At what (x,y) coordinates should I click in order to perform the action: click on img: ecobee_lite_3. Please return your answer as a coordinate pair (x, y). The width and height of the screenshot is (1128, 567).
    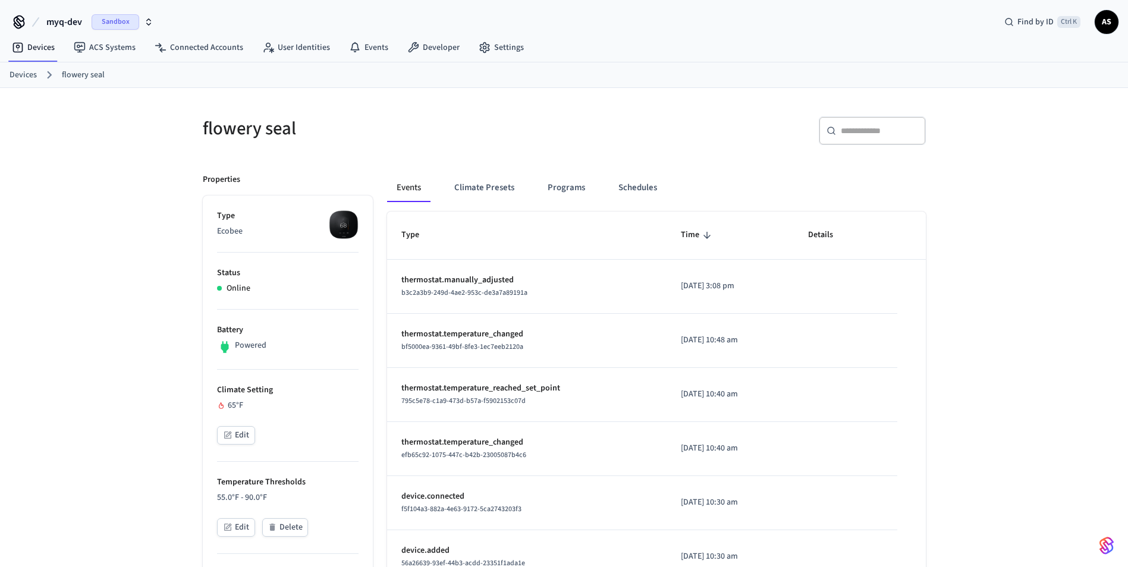
    Looking at the image, I should click on (344, 225).